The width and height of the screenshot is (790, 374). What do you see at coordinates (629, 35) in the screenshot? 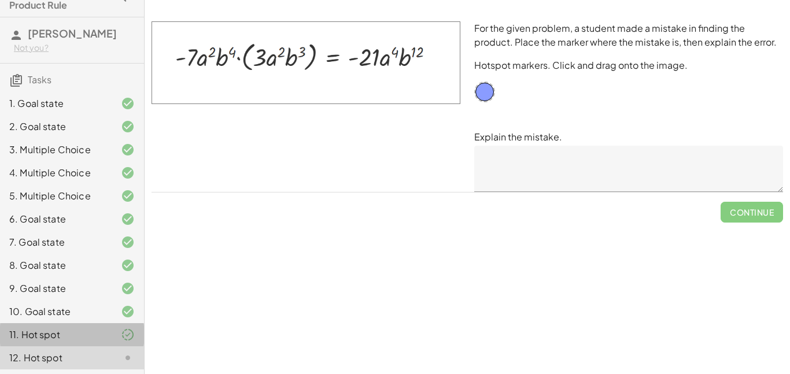
I see `p: For the given problem, a student made a mistake in finding the product. Place the marker where th...` at bounding box center [629, 35].